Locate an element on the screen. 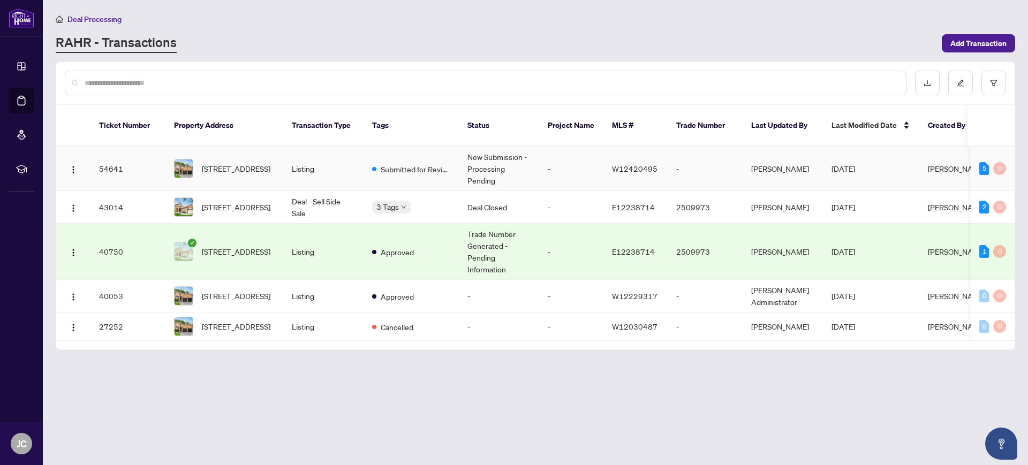  span: download is located at coordinates (927, 83).